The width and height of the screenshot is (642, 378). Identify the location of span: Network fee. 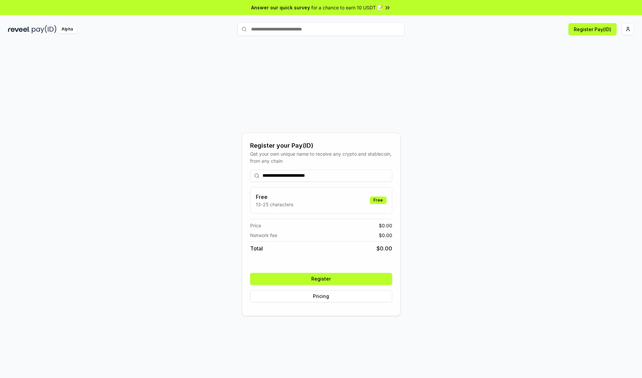
(264, 235).